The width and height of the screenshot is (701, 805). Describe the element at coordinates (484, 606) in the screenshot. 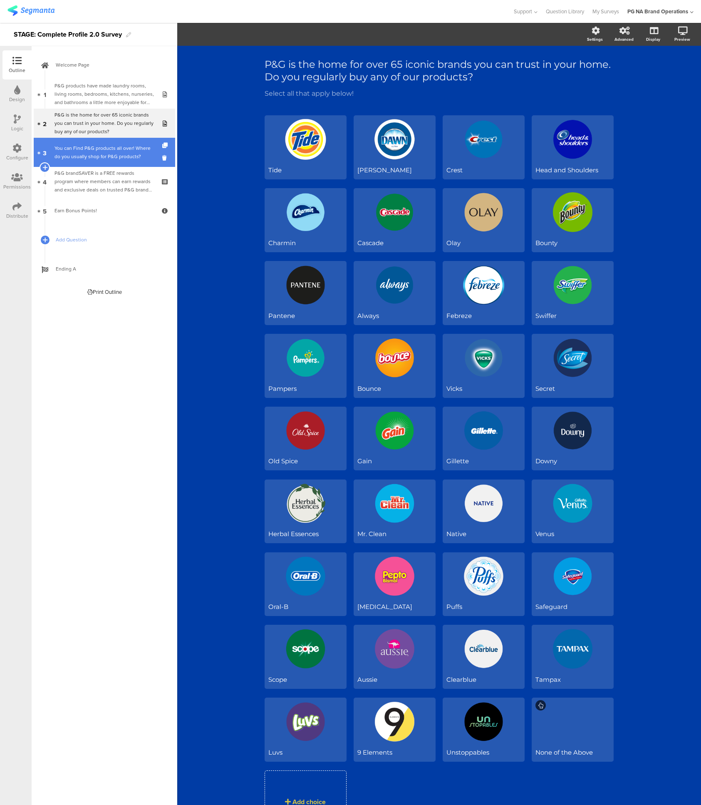

I see `div: Puffs` at that location.